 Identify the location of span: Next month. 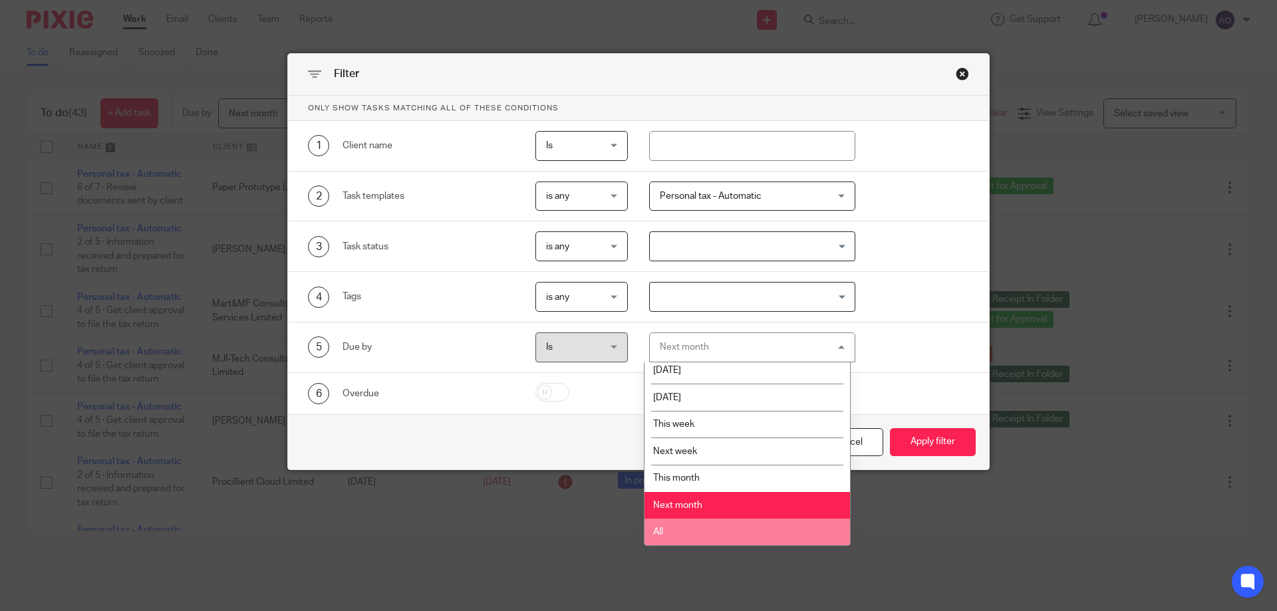
(678, 505).